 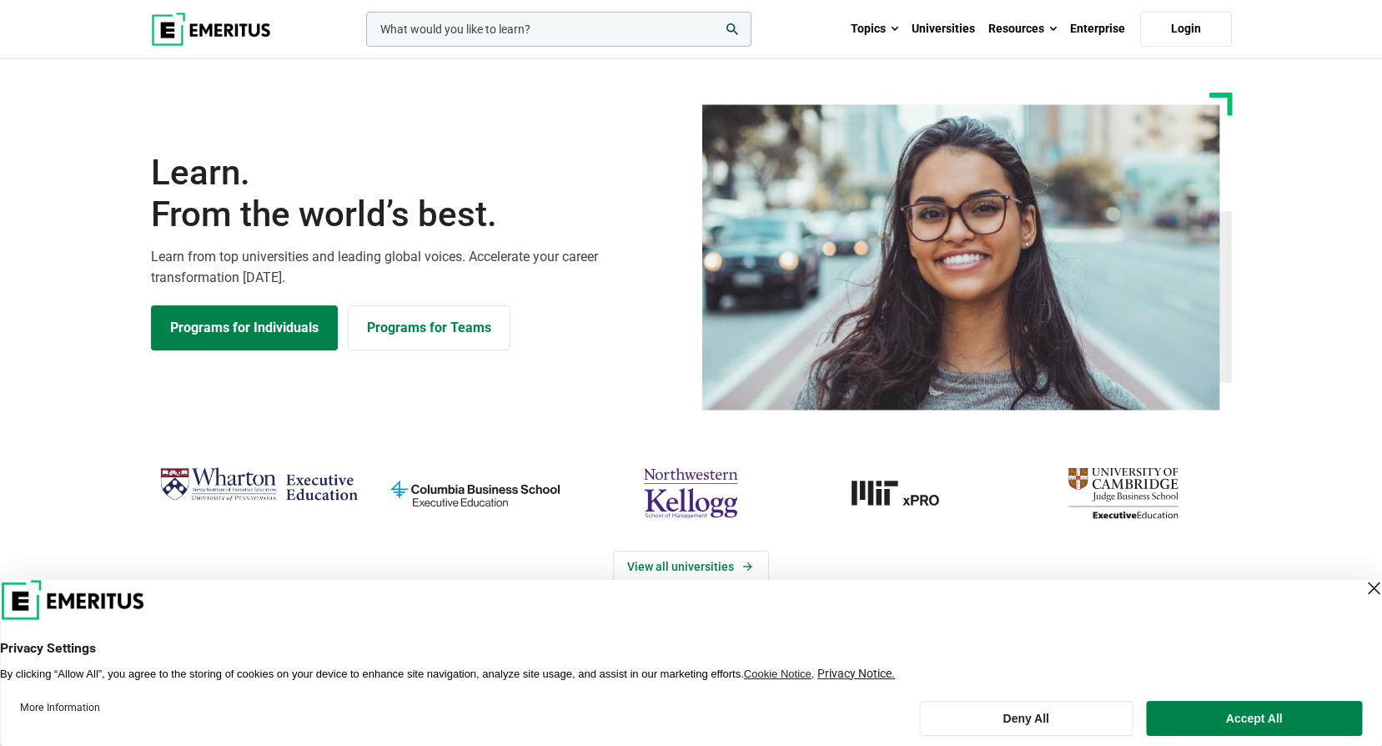 I want to click on input: woocommerce-product-search-field-0, so click(x=559, y=29).